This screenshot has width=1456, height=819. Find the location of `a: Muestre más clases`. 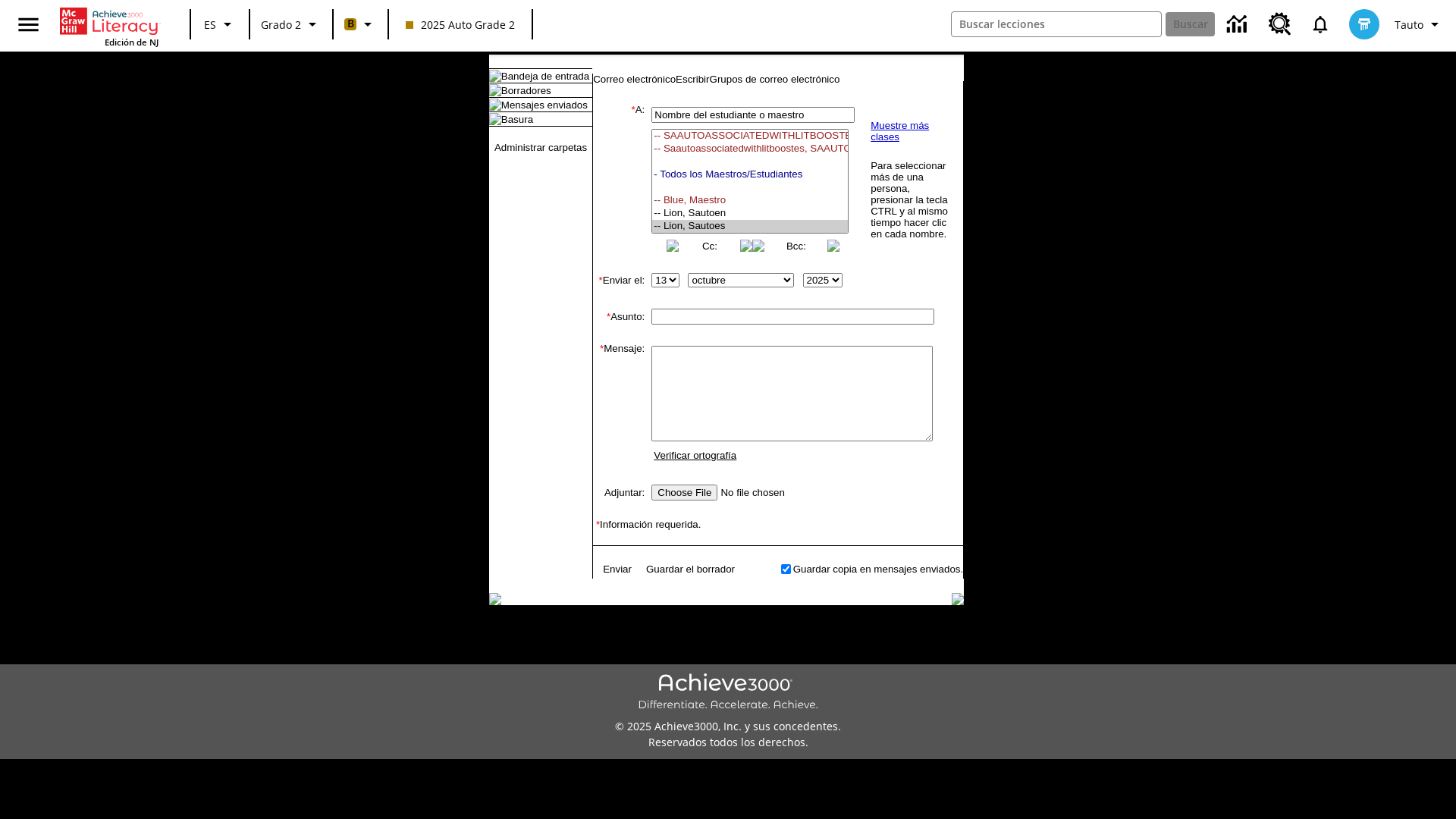

a: Muestre más clases is located at coordinates (899, 131).